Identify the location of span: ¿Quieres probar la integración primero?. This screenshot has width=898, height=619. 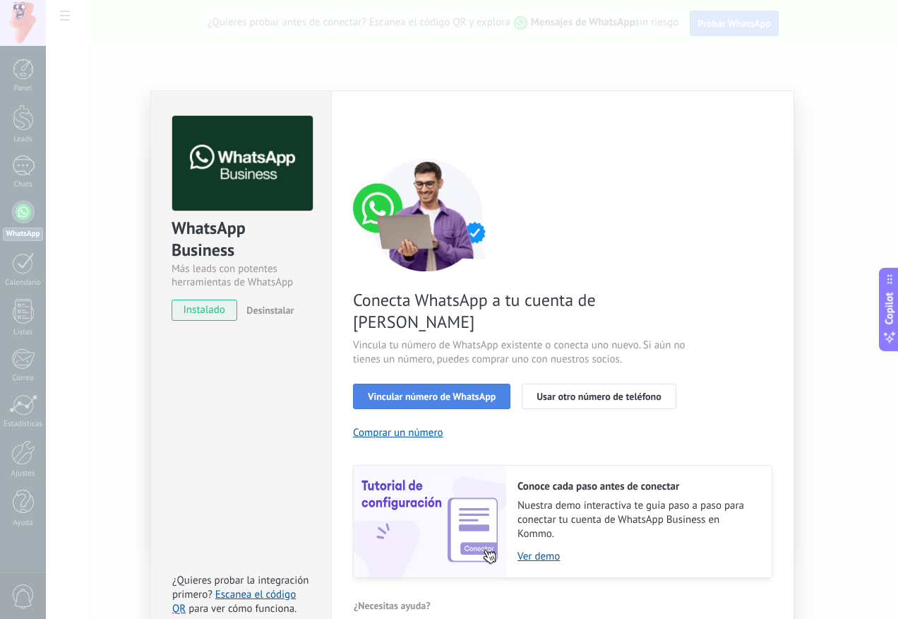
(241, 587).